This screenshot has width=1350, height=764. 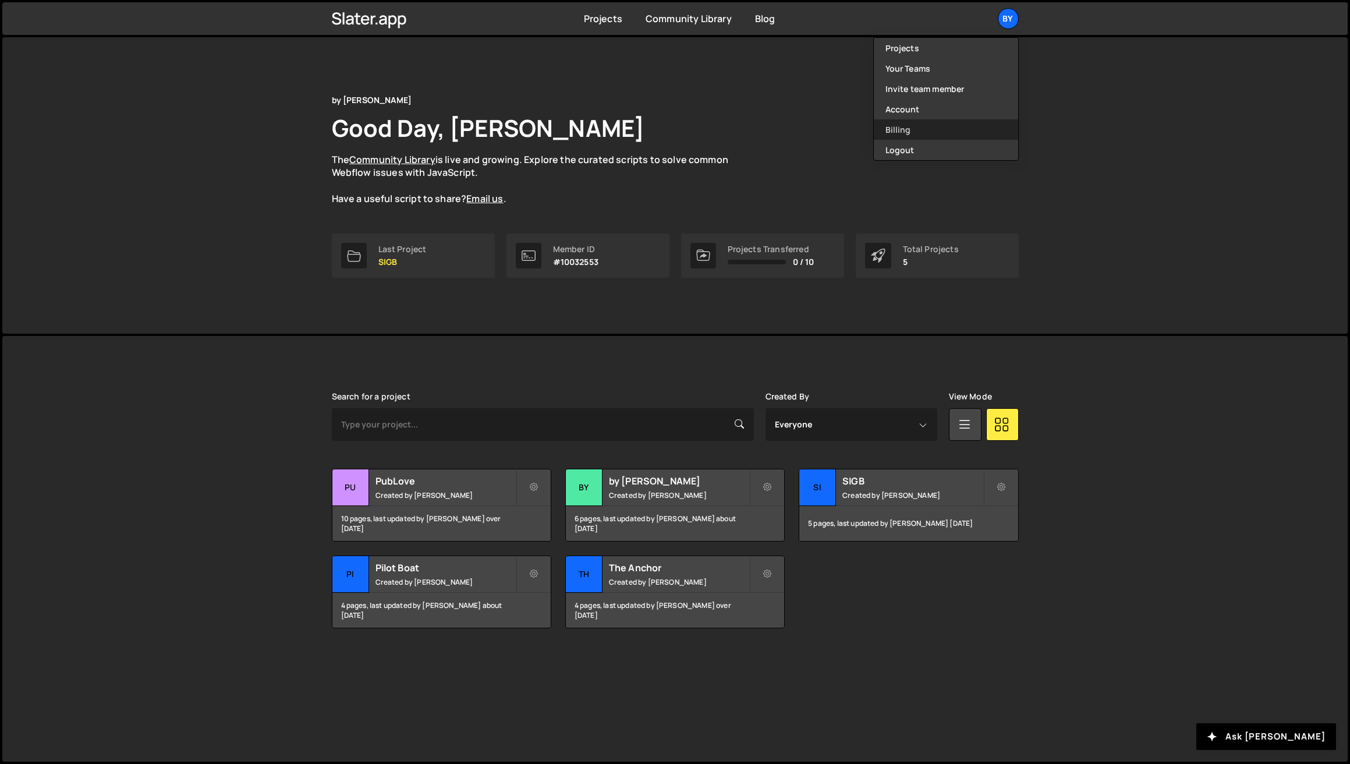 What do you see at coordinates (584, 574) in the screenshot?
I see `div: Th` at bounding box center [584, 574].